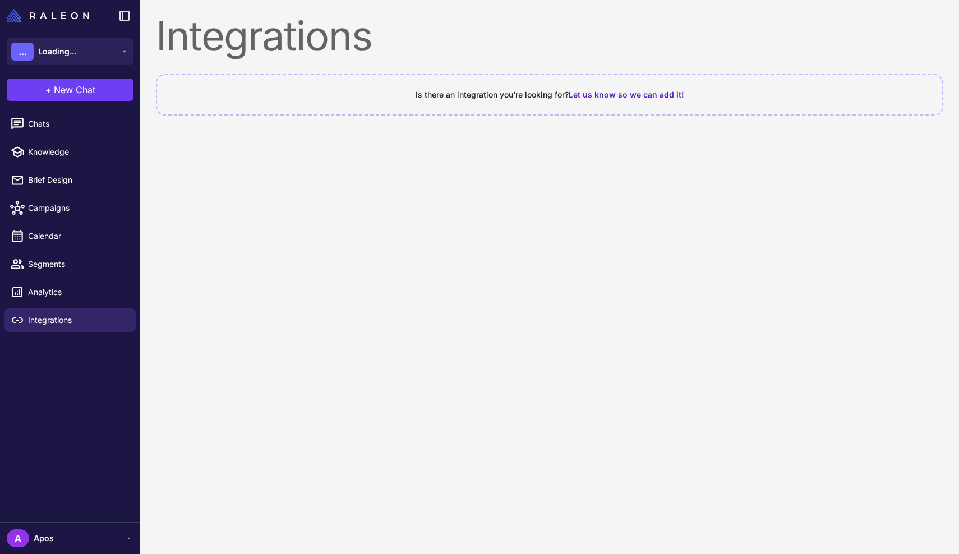  What do you see at coordinates (77, 152) in the screenshot?
I see `span: Knowledge` at bounding box center [77, 152].